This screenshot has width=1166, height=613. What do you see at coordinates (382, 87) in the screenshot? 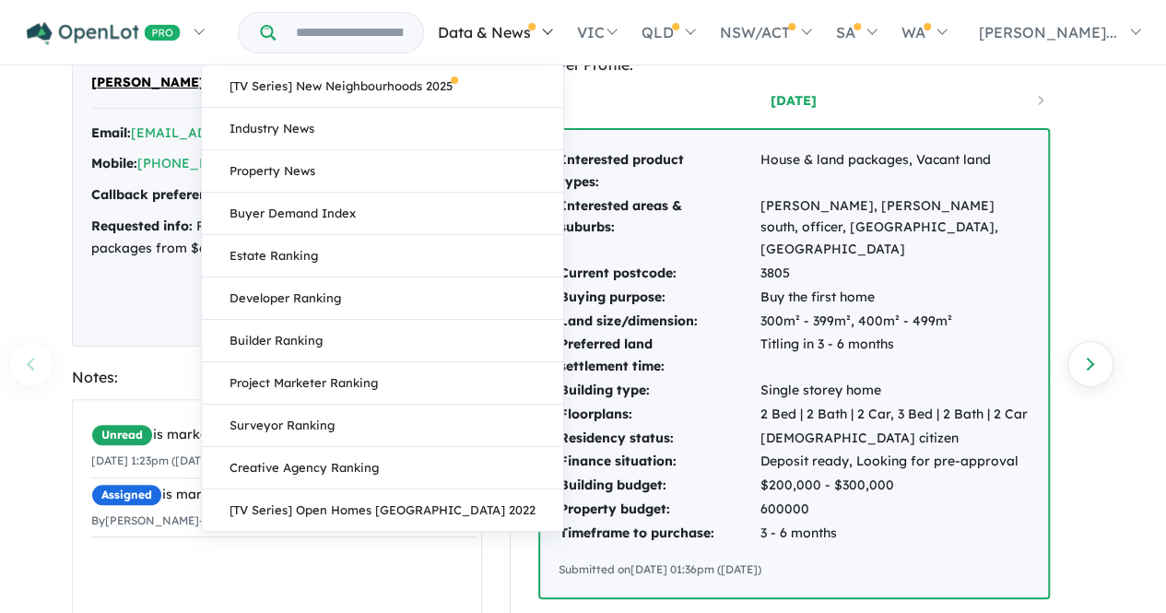
I see `a: [TV Series] New Neighbourhoods 2025` at bounding box center [382, 87].